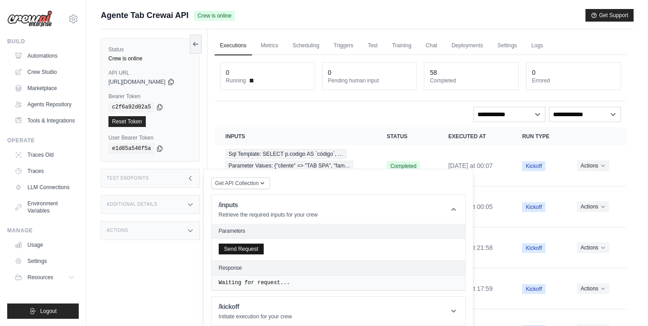 The image size is (648, 326). I want to click on button: Resources, so click(45, 277).